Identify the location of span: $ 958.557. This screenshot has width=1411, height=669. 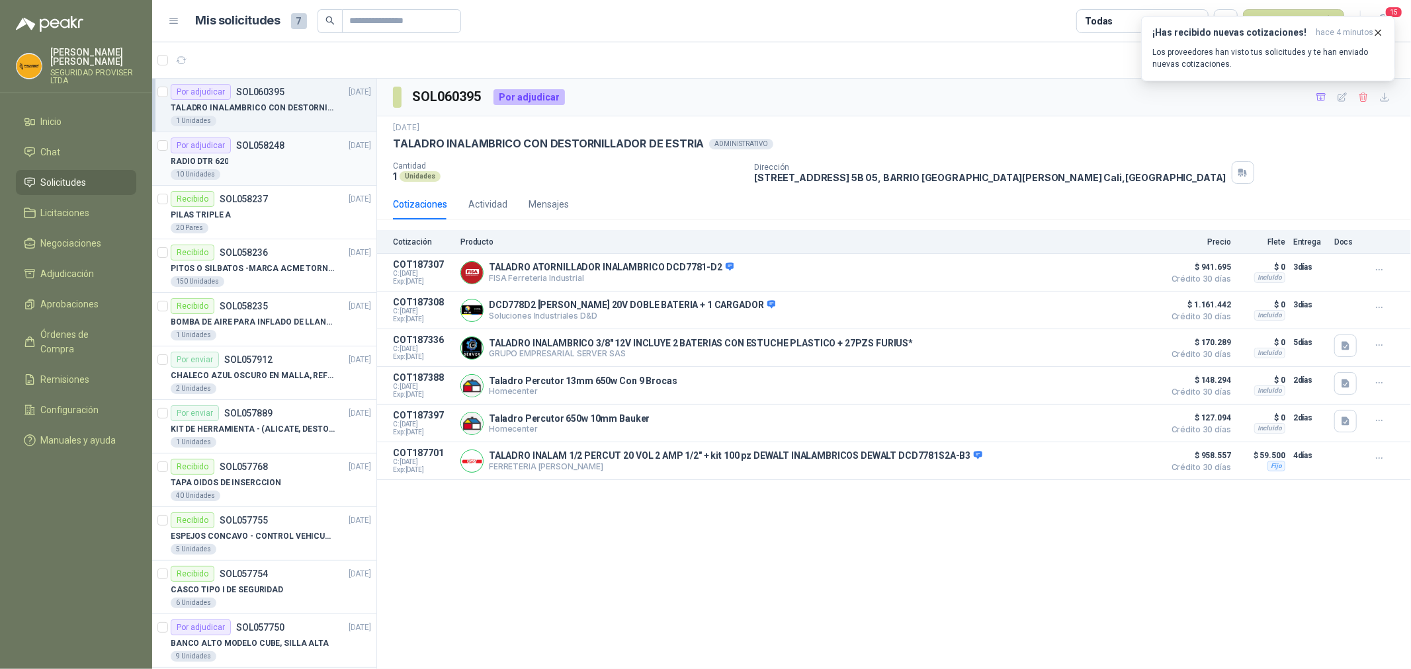
(1198, 456).